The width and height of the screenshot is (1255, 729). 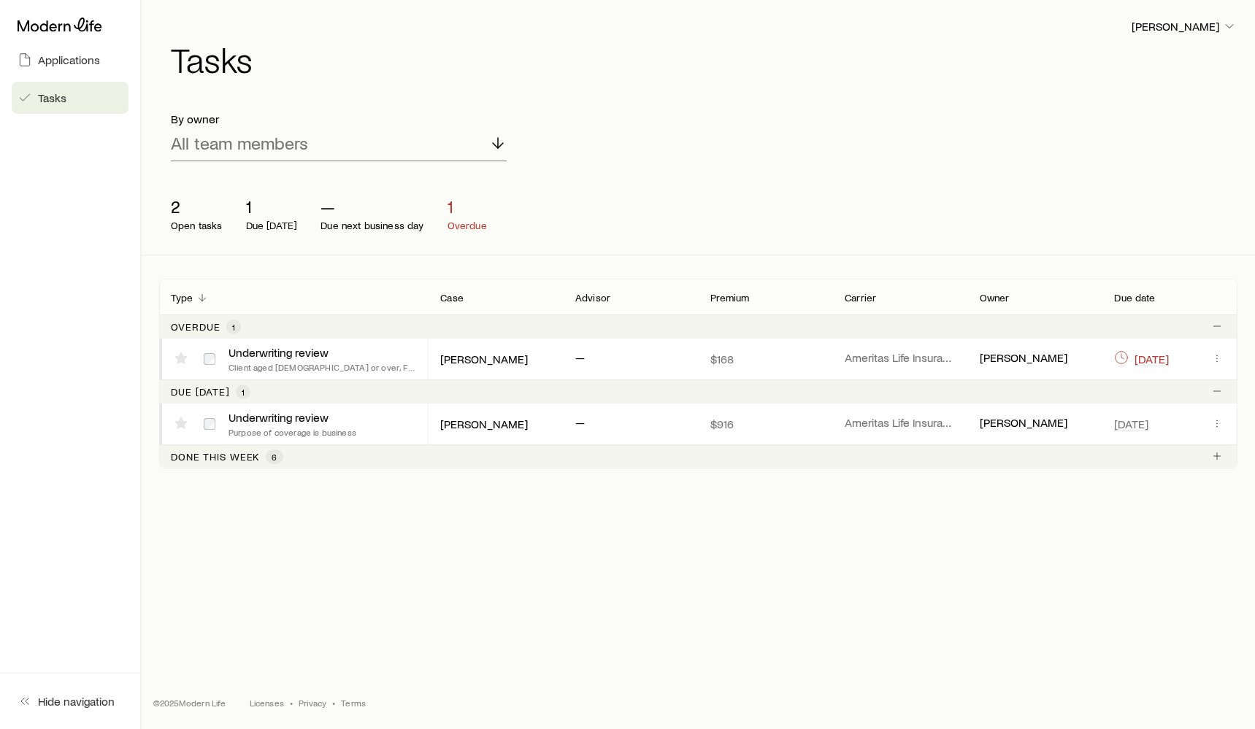 I want to click on p: Advisor, so click(x=593, y=298).